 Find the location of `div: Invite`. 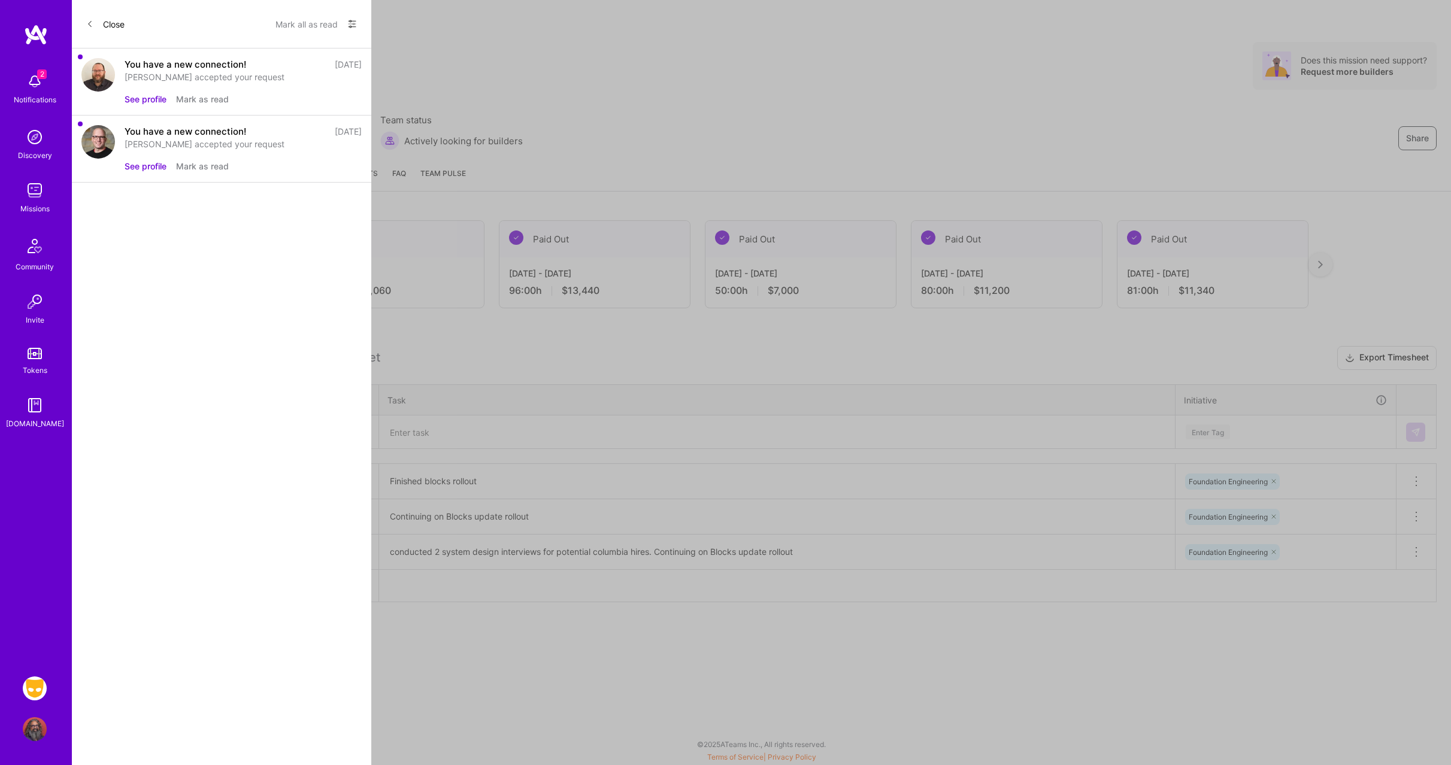

div: Invite is located at coordinates (35, 320).